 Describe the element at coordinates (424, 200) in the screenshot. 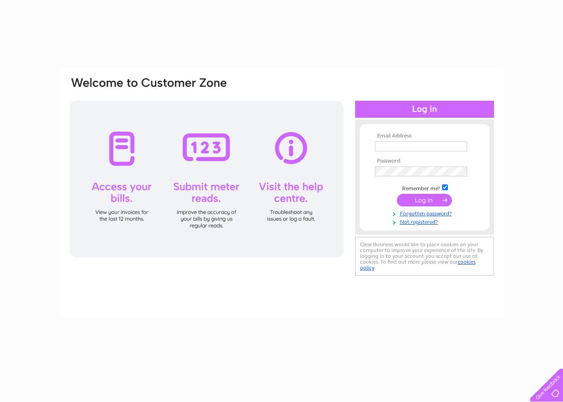

I see `input: Submit` at that location.